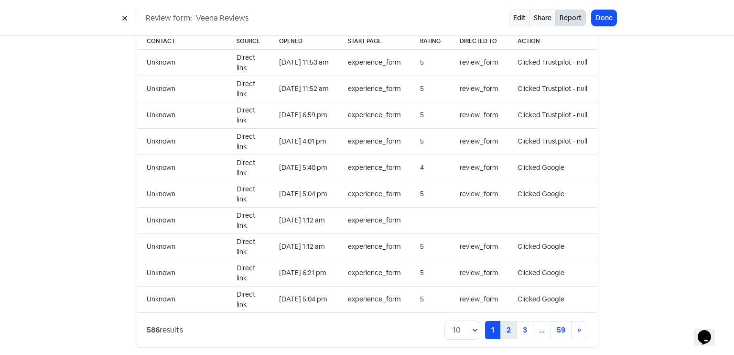  What do you see at coordinates (430, 41) in the screenshot?
I see `th: Rating` at bounding box center [430, 41].